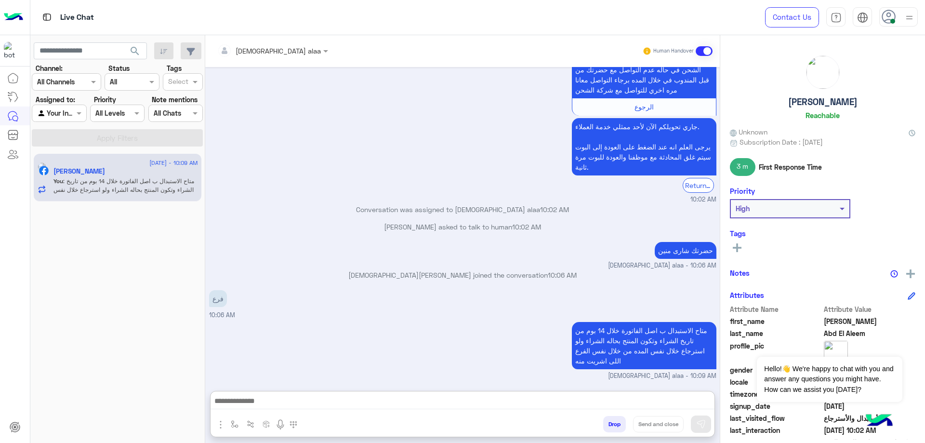  I want to click on p: 23/8/2025, 10:02 AM, so click(644, 146).